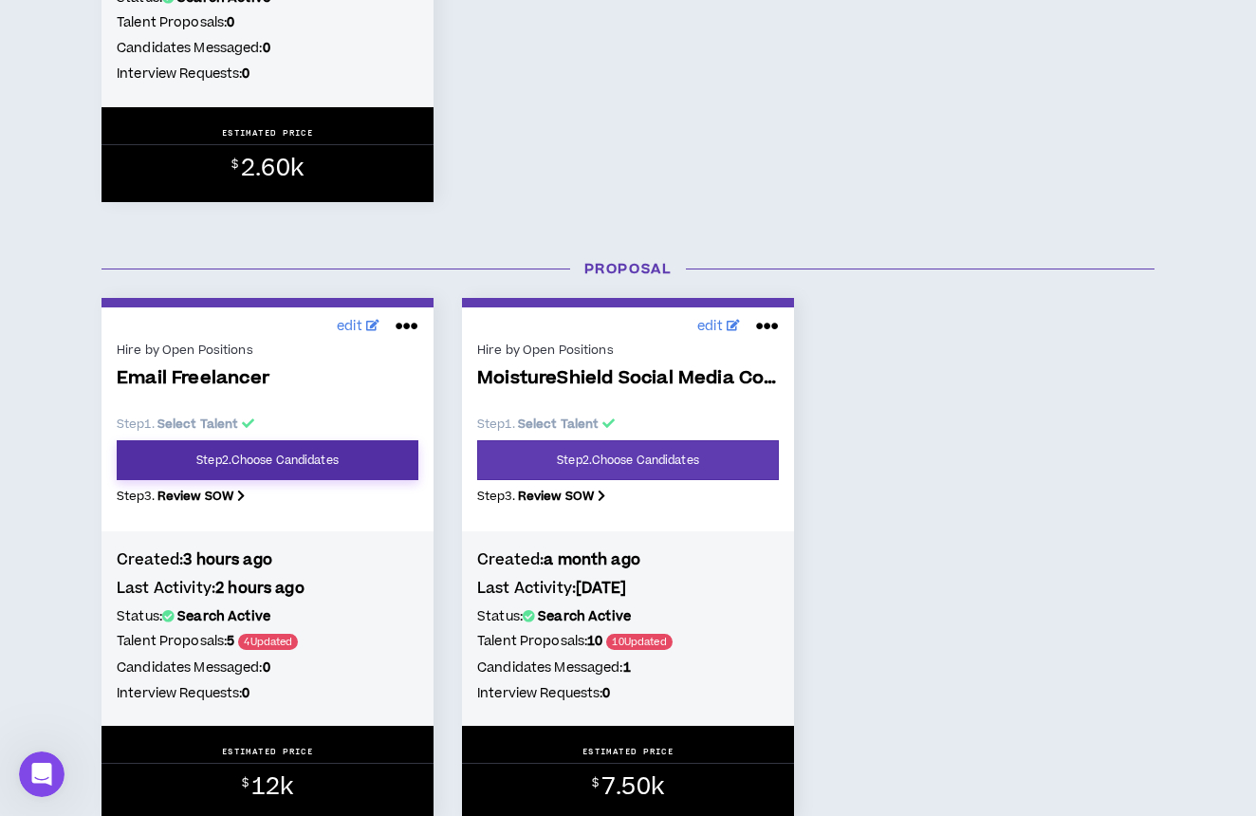  Describe the element at coordinates (627, 668) in the screenshot. I see `b: 1` at that location.